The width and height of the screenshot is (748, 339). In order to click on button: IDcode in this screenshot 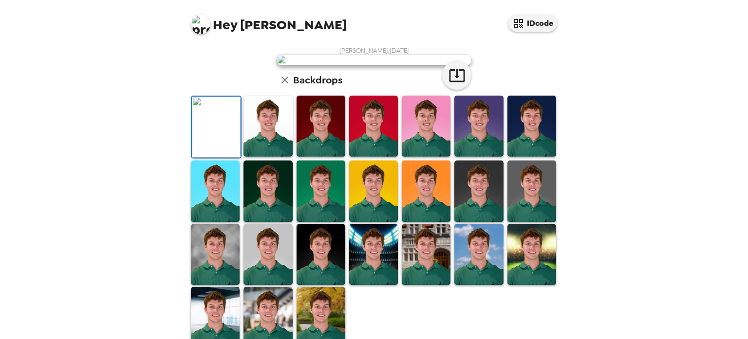, I will do `click(533, 23)`.